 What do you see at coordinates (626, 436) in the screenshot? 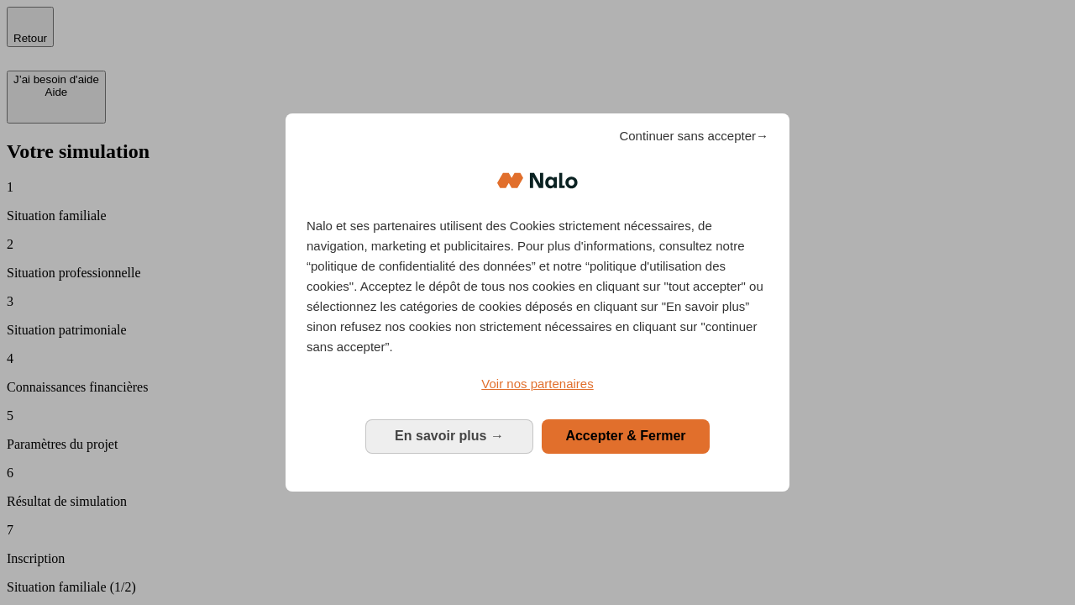
I see `button: Accepter & Fermer: Accepter notre traitement des données et fermer` at bounding box center [626, 436].